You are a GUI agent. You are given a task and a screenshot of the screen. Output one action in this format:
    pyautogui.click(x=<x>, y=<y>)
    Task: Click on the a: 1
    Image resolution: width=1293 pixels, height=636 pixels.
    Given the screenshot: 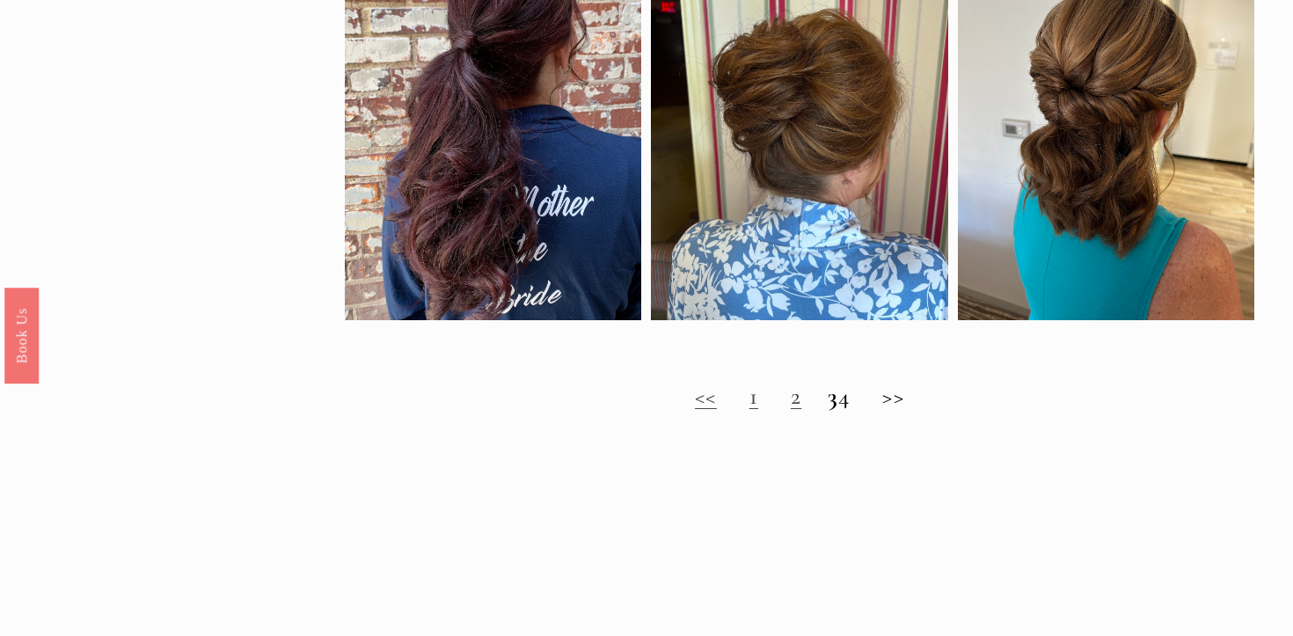 What is the action you would take?
    pyautogui.click(x=754, y=396)
    